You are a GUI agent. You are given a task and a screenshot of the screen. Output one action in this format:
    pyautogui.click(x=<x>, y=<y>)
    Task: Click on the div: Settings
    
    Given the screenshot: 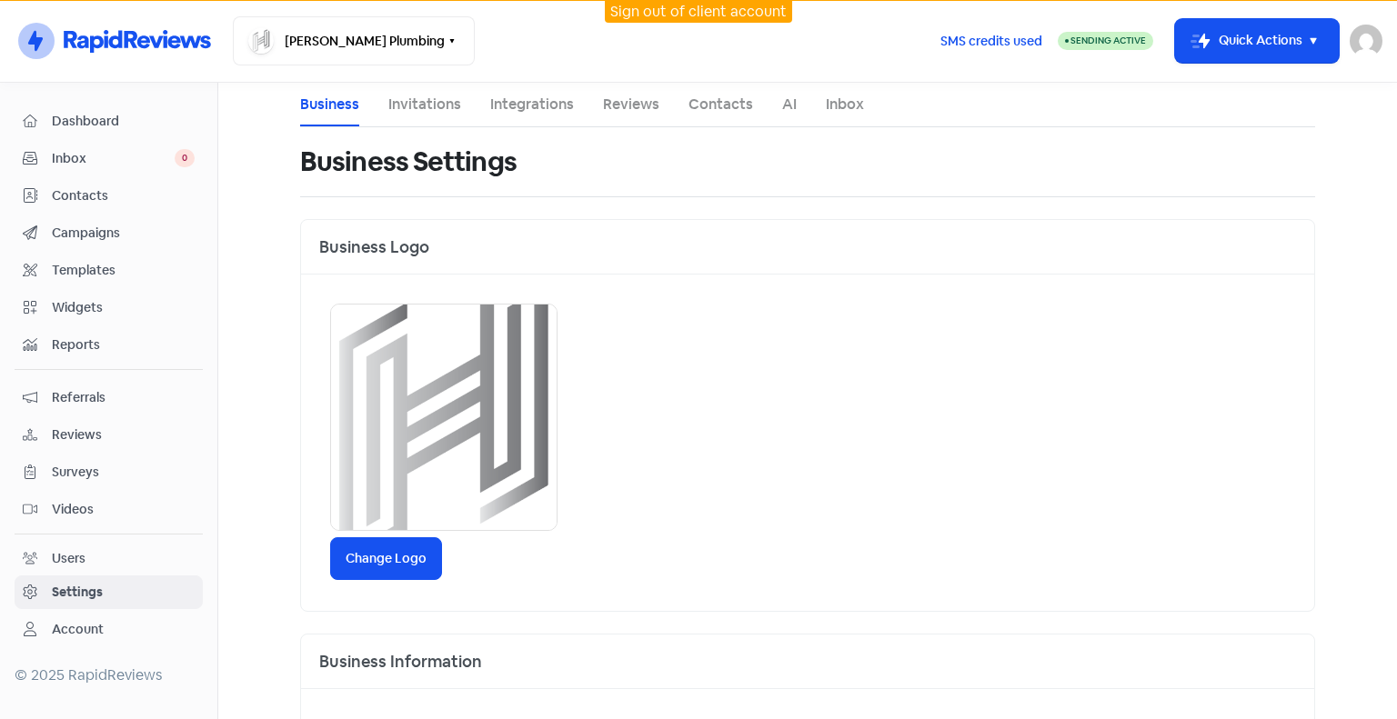 What is the action you would take?
    pyautogui.click(x=77, y=592)
    